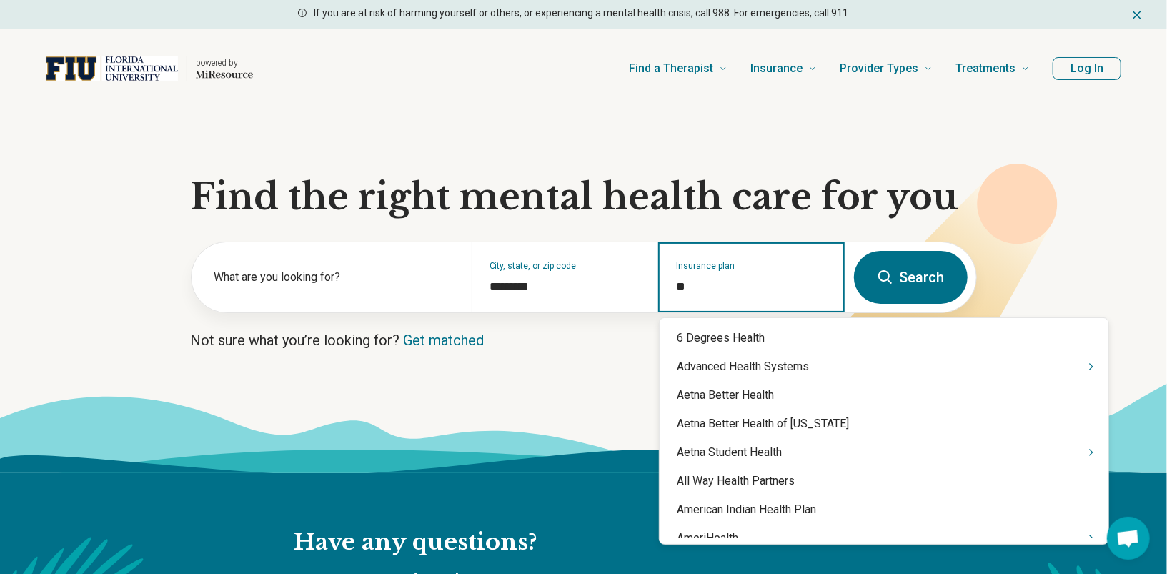 This screenshot has width=1167, height=574. What do you see at coordinates (584, 197) in the screenshot?
I see `h1: Find the right mental health care for you` at bounding box center [584, 197].